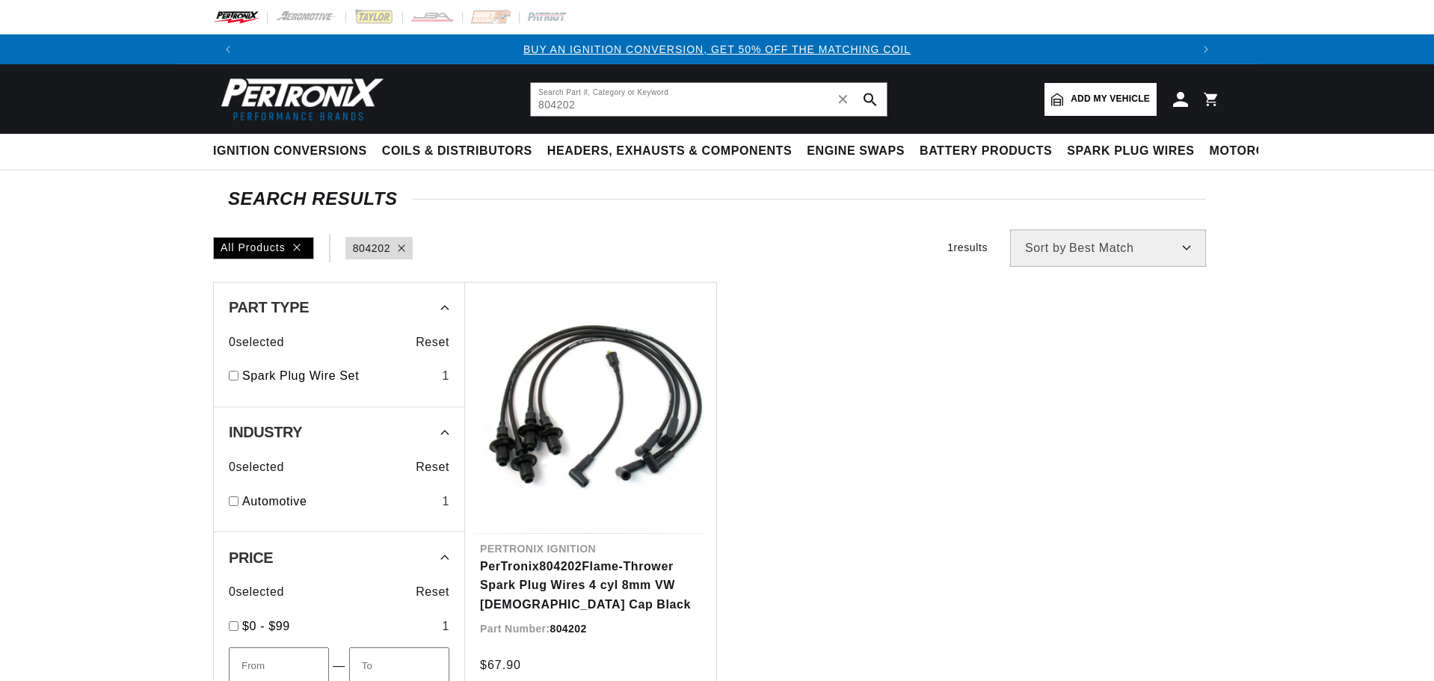 This screenshot has width=1434, height=681. What do you see at coordinates (263, 248) in the screenshot?
I see `div: All Products` at bounding box center [263, 248].